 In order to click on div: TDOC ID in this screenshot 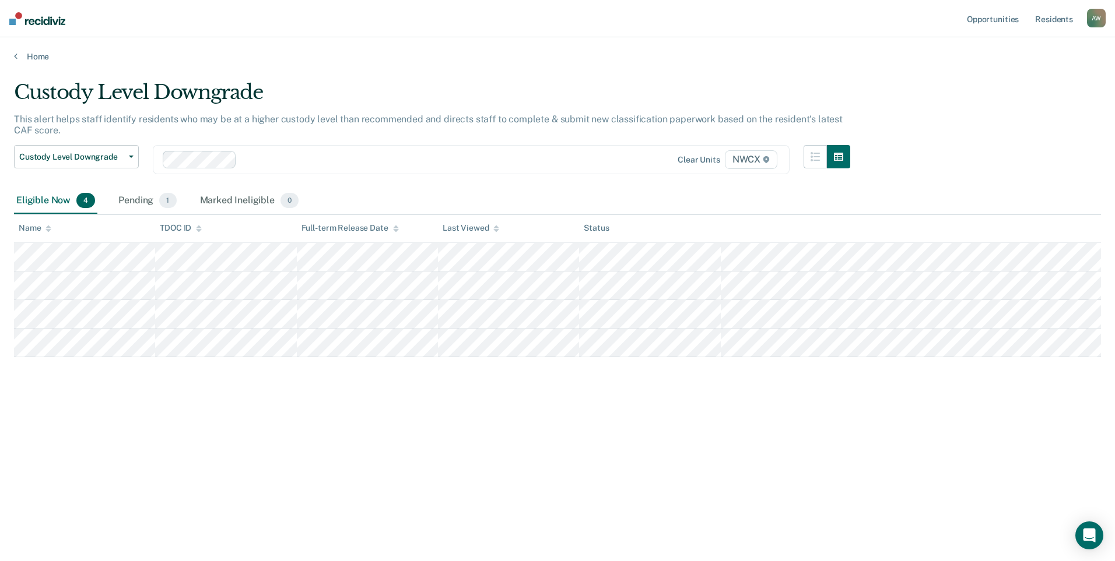, I will do `click(181, 228)`.